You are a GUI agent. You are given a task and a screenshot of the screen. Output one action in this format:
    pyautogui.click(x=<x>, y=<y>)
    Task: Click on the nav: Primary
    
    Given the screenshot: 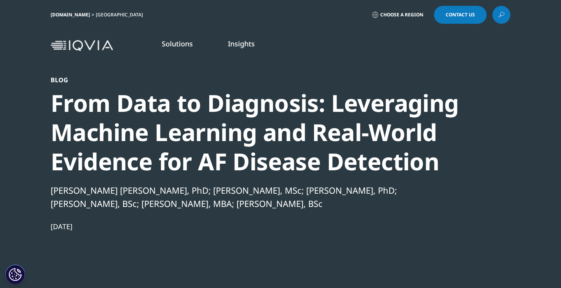 What is the action you would take?
    pyautogui.click(x=313, y=46)
    